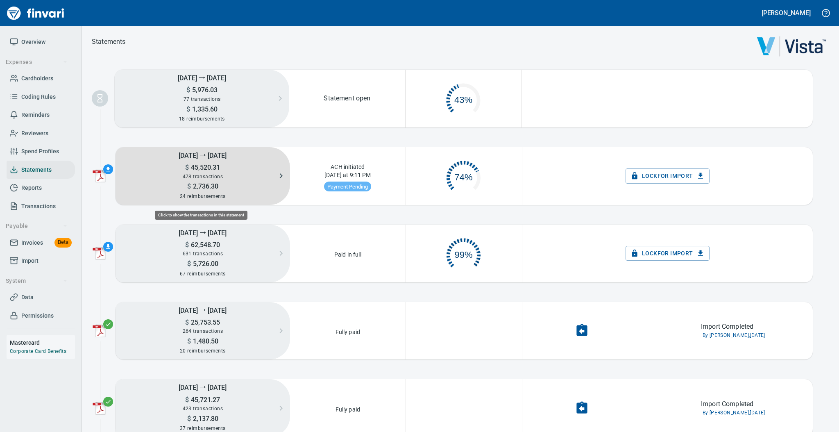 This screenshot has height=432, width=839. Describe the element at coordinates (203, 177) in the screenshot. I see `span: 478 transactions` at that location.